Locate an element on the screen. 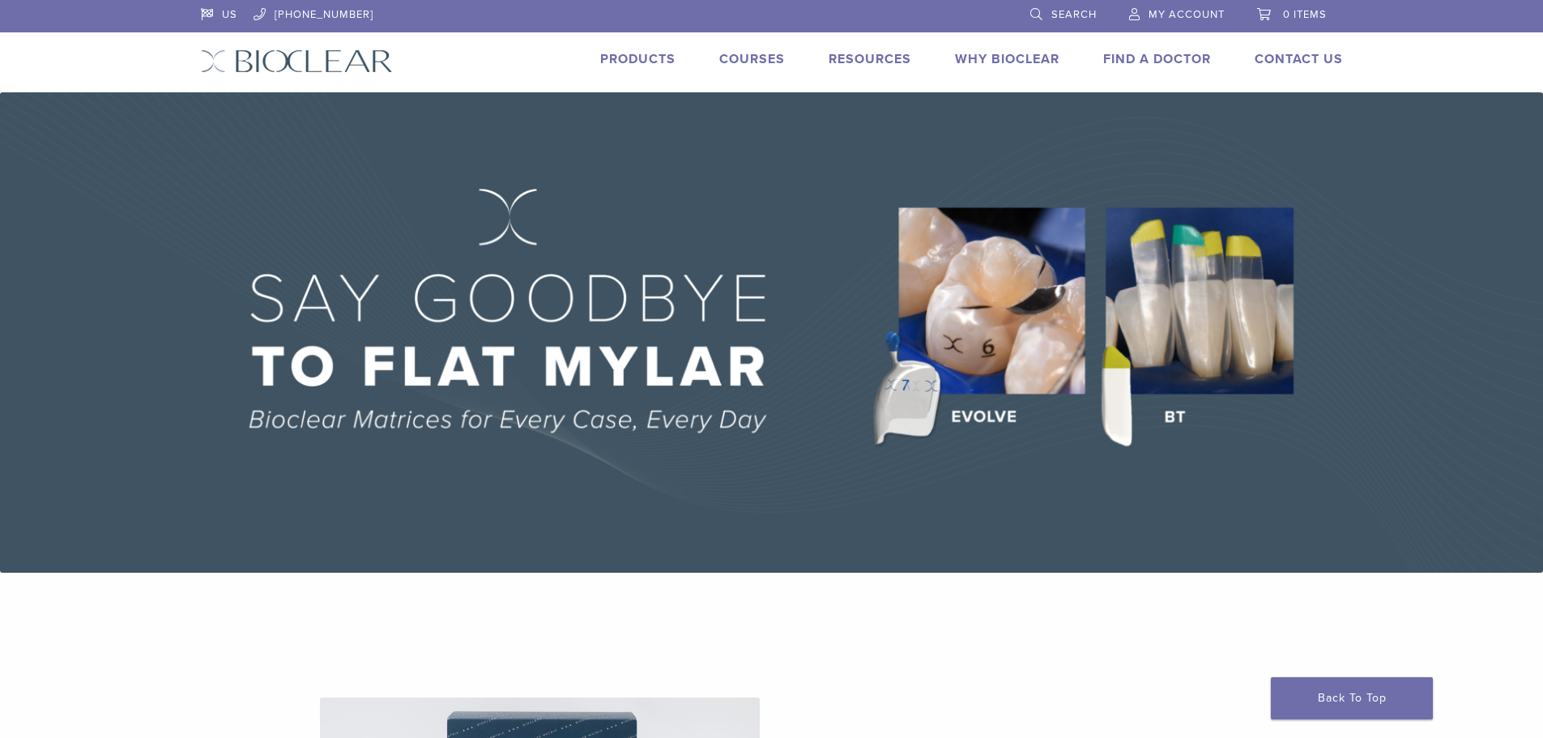  a: Contact Us is located at coordinates (1299, 59).